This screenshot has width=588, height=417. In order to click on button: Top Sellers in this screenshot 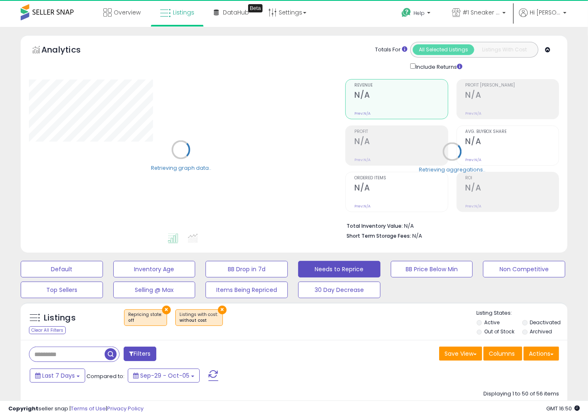, I will do `click(62, 290)`.